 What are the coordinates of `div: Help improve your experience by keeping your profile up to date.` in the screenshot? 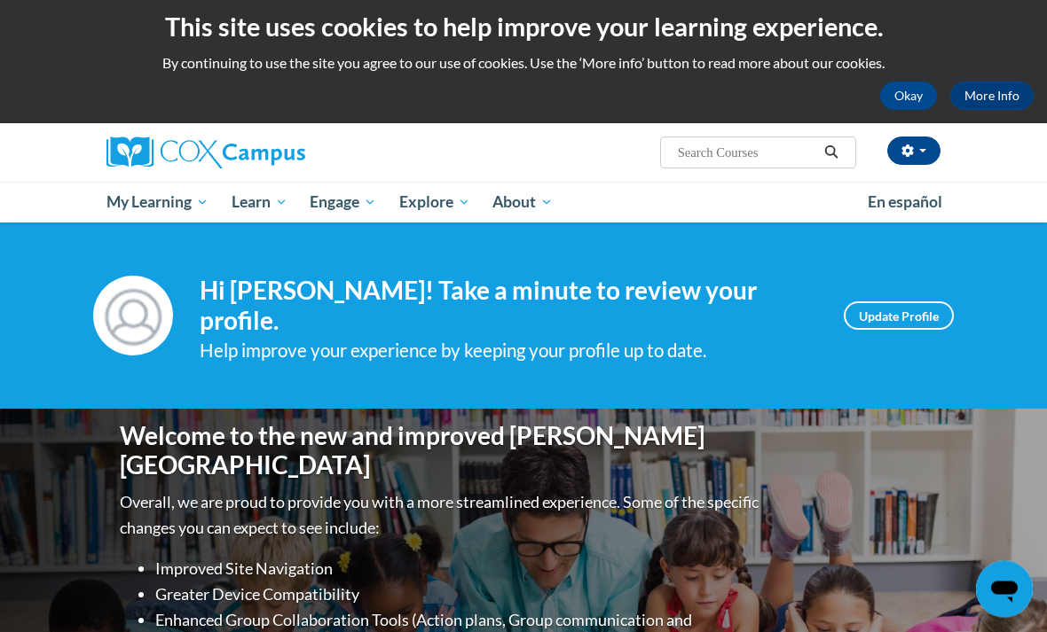 It's located at (508, 351).